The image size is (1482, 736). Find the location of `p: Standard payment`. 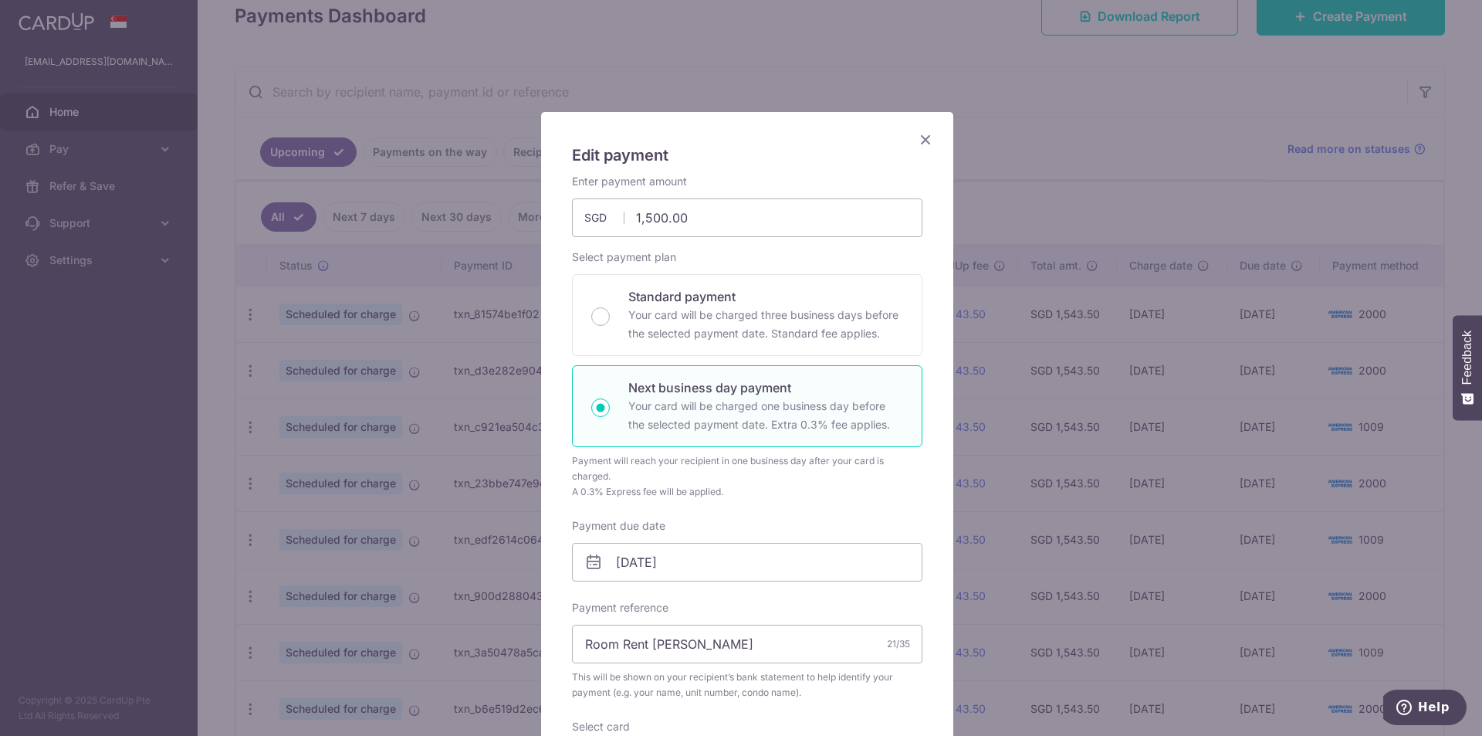

p: Standard payment is located at coordinates (766, 296).